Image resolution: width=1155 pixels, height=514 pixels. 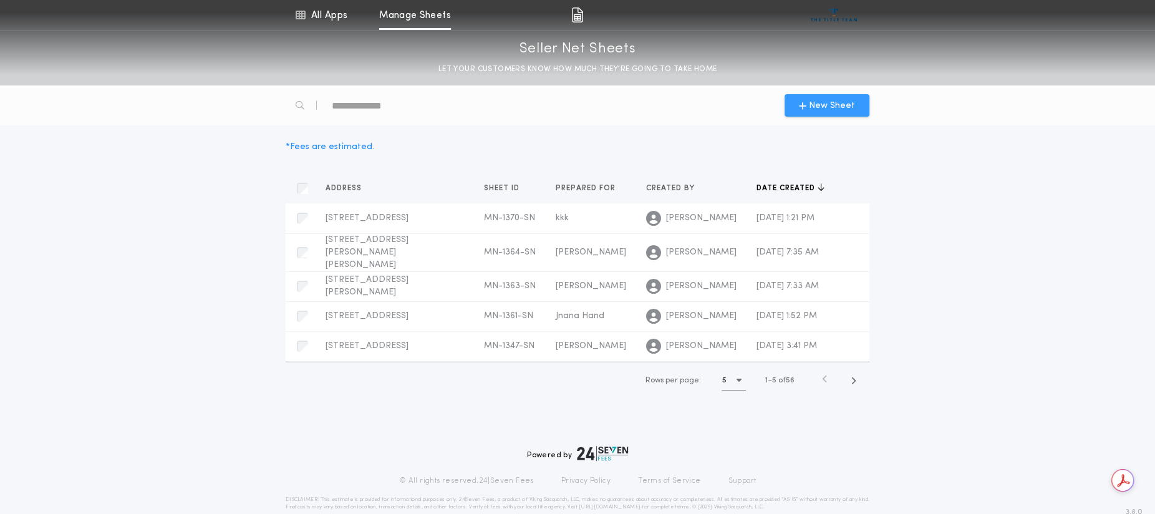 I want to click on span: Created by, so click(x=672, y=188).